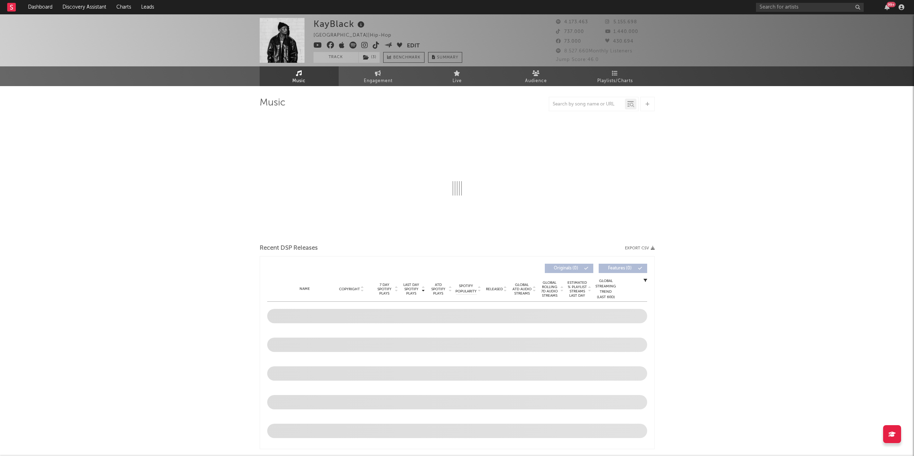 The image size is (914, 456). What do you see at coordinates (457, 81) in the screenshot?
I see `span: Live` at bounding box center [457, 81].